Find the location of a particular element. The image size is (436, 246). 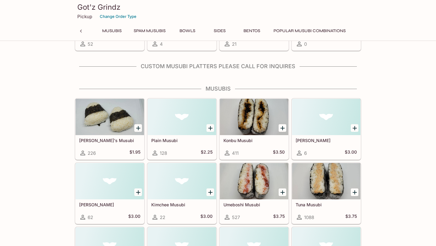

h5: $1.95 is located at coordinates (135, 153).